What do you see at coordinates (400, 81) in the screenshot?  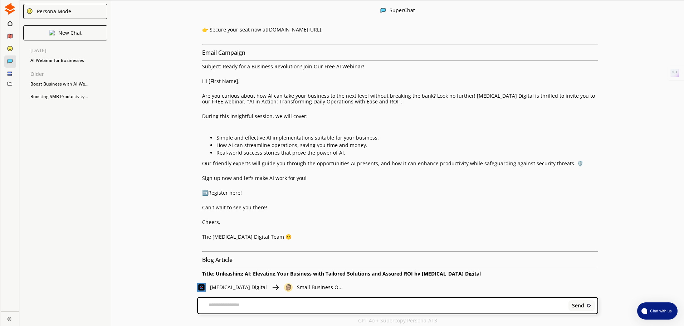 I see `p: Hi [First Name],` at bounding box center [400, 81].